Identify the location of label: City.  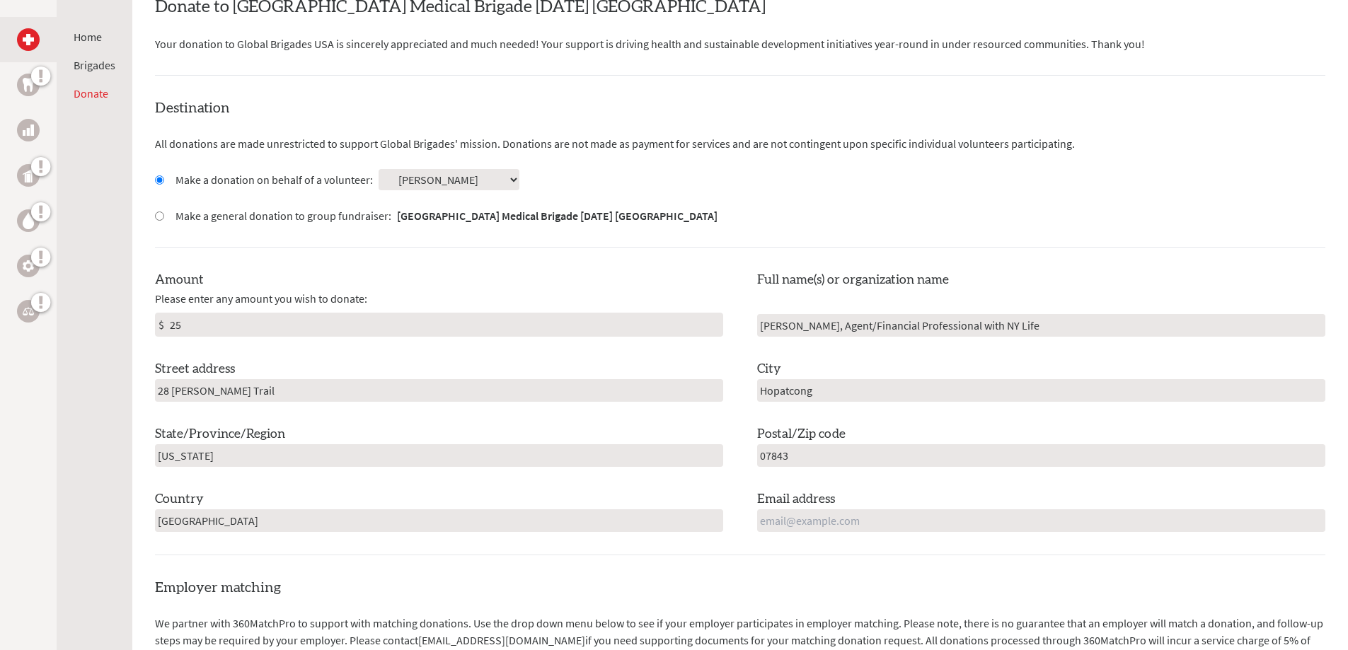
(769, 369).